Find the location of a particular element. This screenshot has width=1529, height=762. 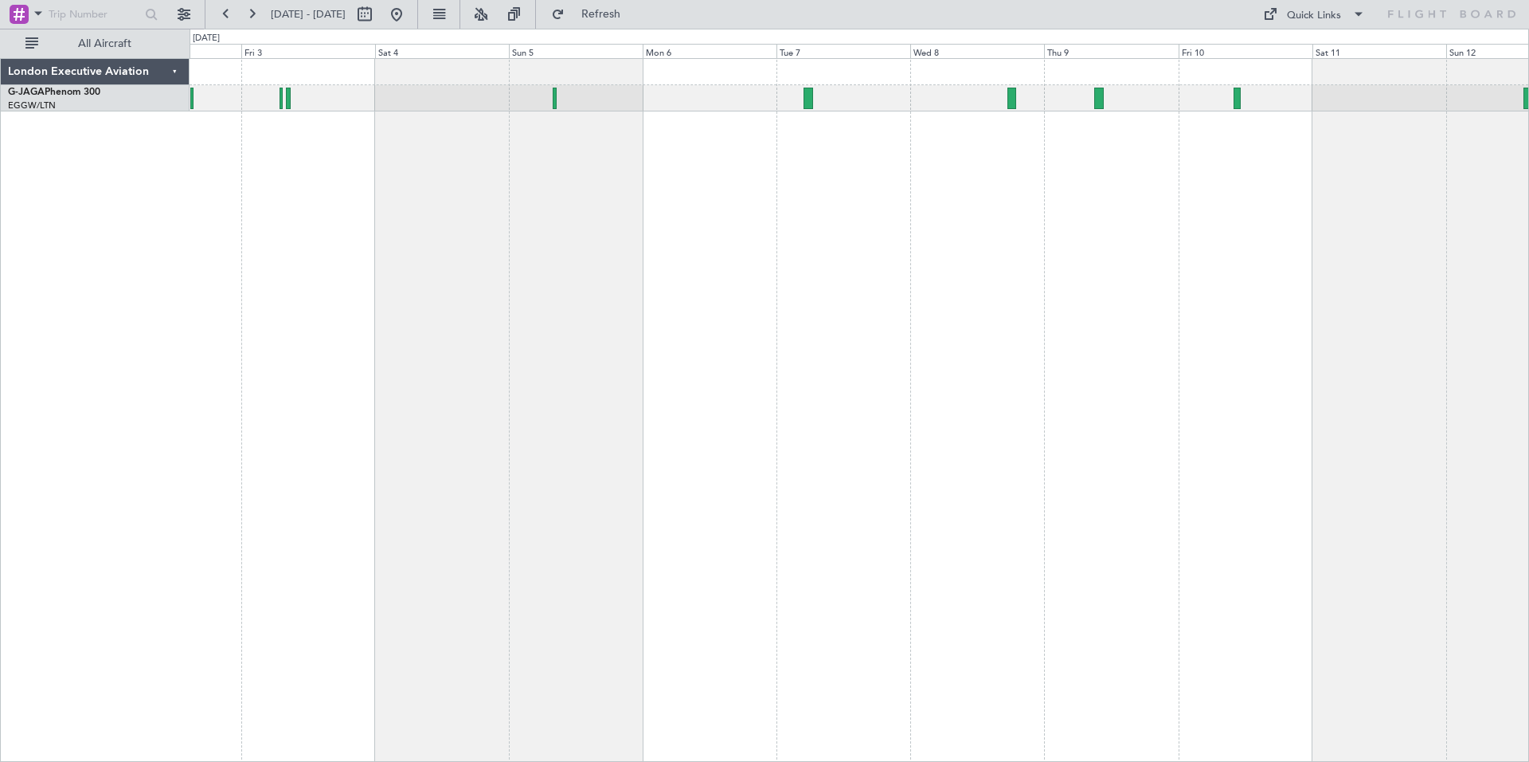

div: Quick Links is located at coordinates (1314, 16).